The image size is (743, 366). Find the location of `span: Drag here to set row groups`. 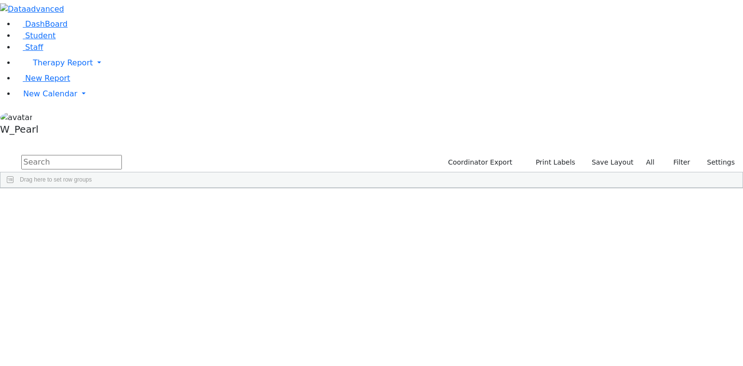

span: Drag here to set row groups is located at coordinates (56, 180).